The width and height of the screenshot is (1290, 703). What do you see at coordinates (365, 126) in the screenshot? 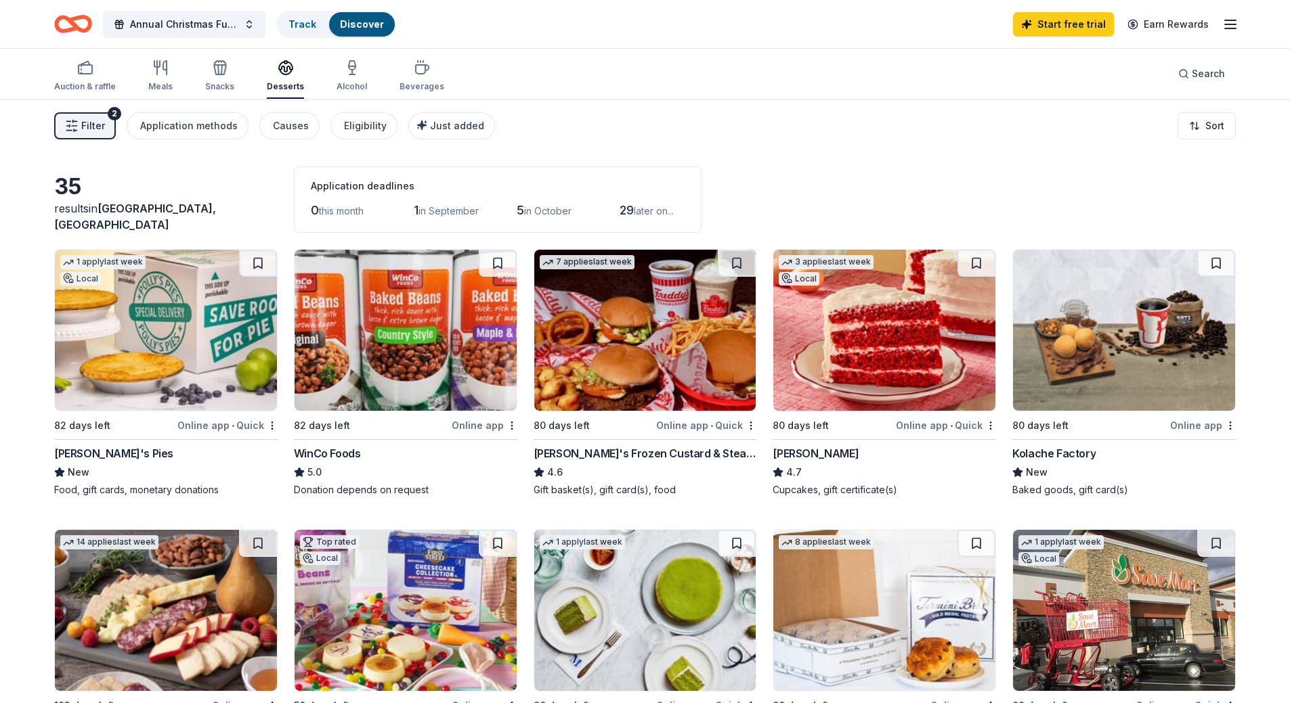
I see `div: Eligibility` at bounding box center [365, 126].